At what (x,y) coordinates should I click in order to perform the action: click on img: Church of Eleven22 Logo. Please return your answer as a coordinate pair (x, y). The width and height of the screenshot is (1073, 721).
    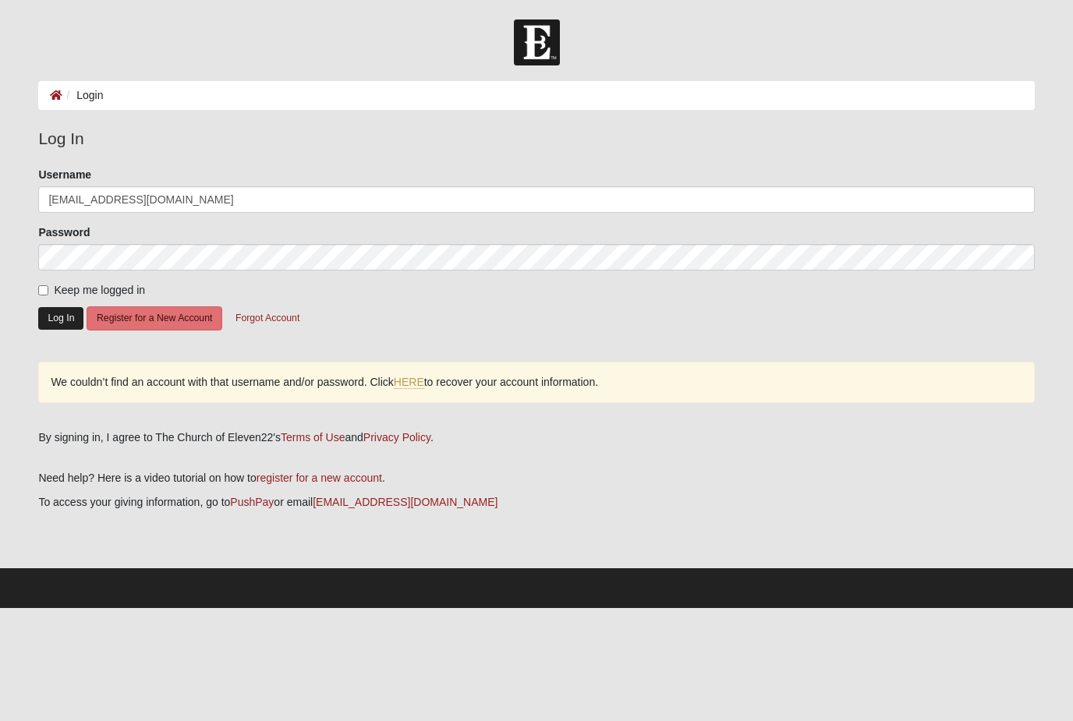
    Looking at the image, I should click on (536, 42).